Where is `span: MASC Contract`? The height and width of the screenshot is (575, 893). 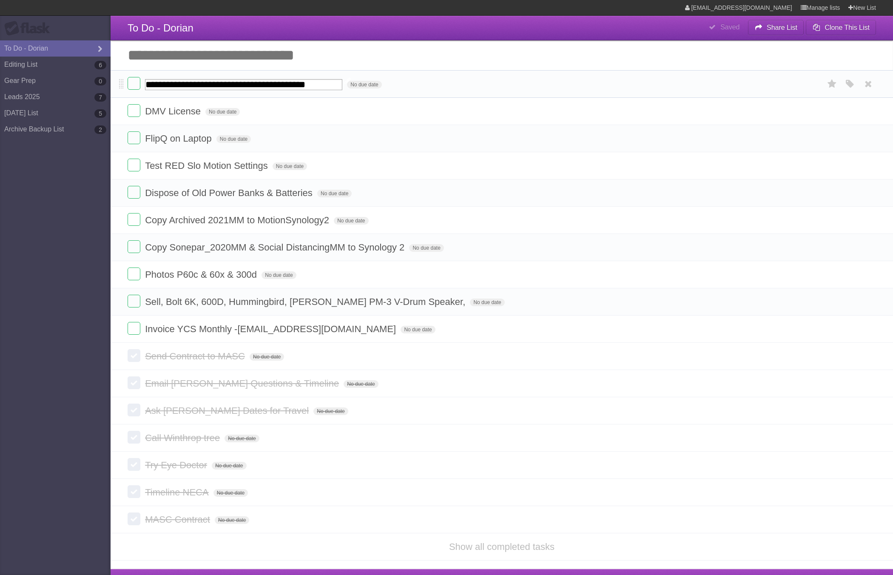
span: MASC Contract is located at coordinates (179, 519).